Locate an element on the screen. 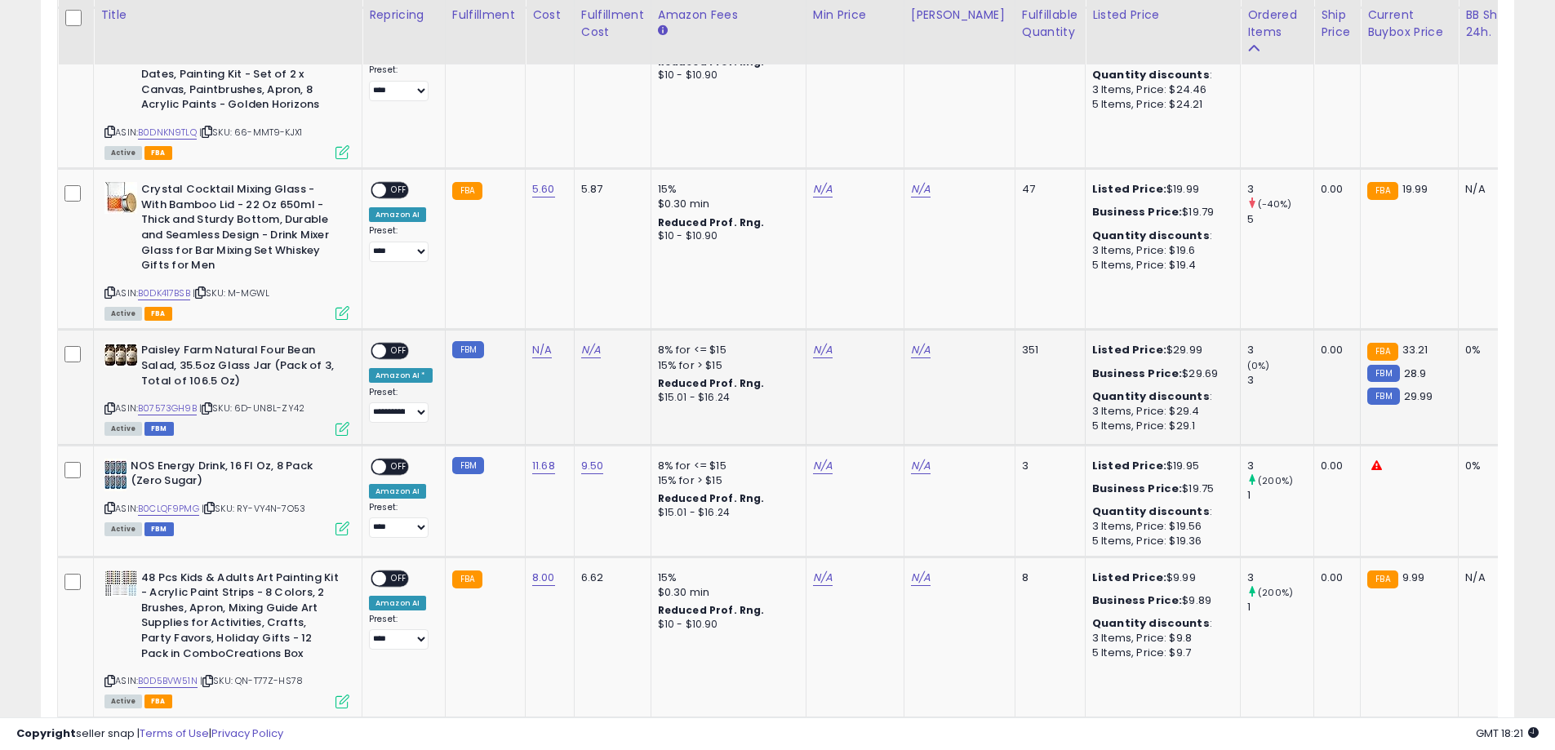 The width and height of the screenshot is (1555, 750). a: B0CLQF9PMG is located at coordinates (168, 509).